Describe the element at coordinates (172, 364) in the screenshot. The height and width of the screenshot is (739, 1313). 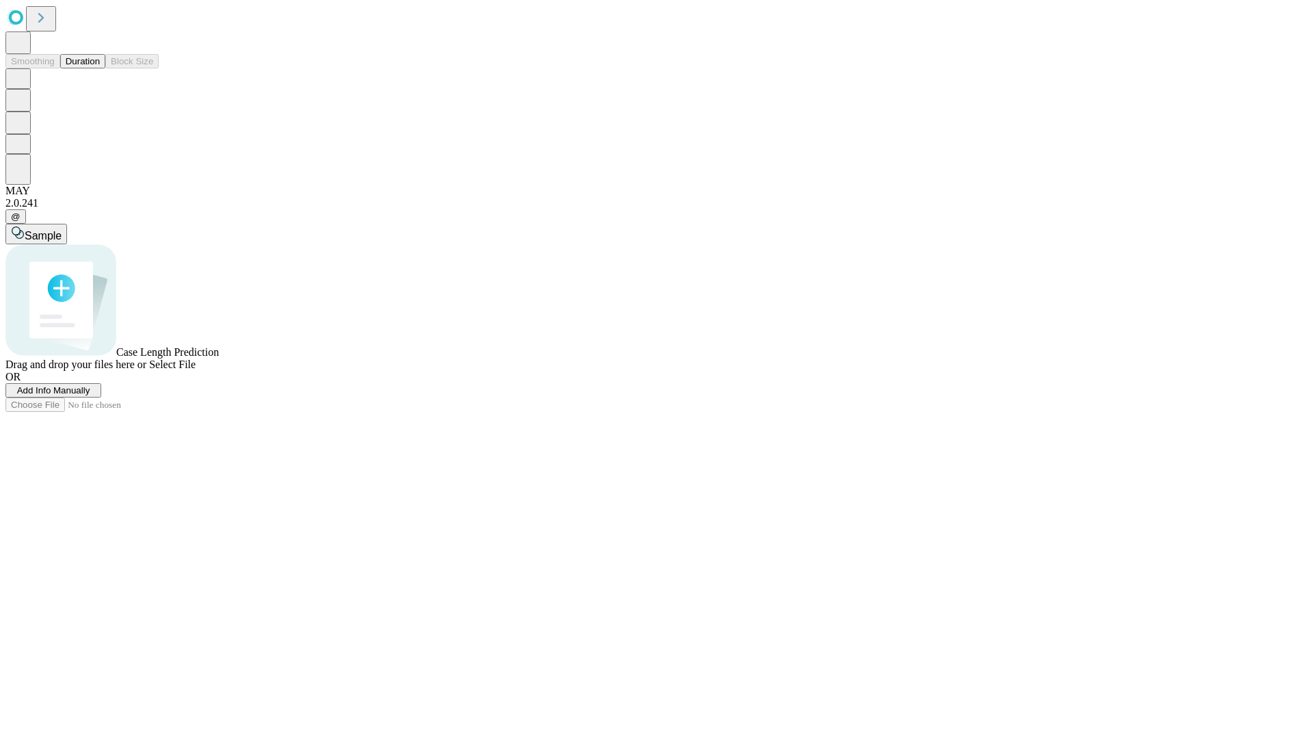
I see `span: Select File` at that location.